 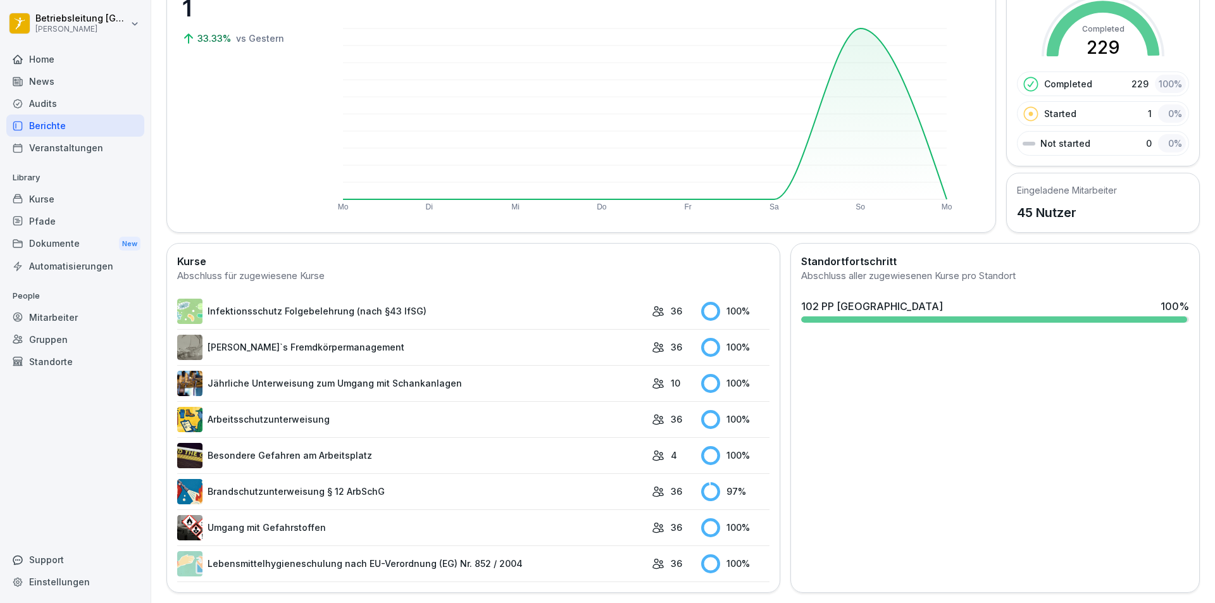 What do you see at coordinates (75, 244) in the screenshot?
I see `a: DokumenteNew` at bounding box center [75, 244].